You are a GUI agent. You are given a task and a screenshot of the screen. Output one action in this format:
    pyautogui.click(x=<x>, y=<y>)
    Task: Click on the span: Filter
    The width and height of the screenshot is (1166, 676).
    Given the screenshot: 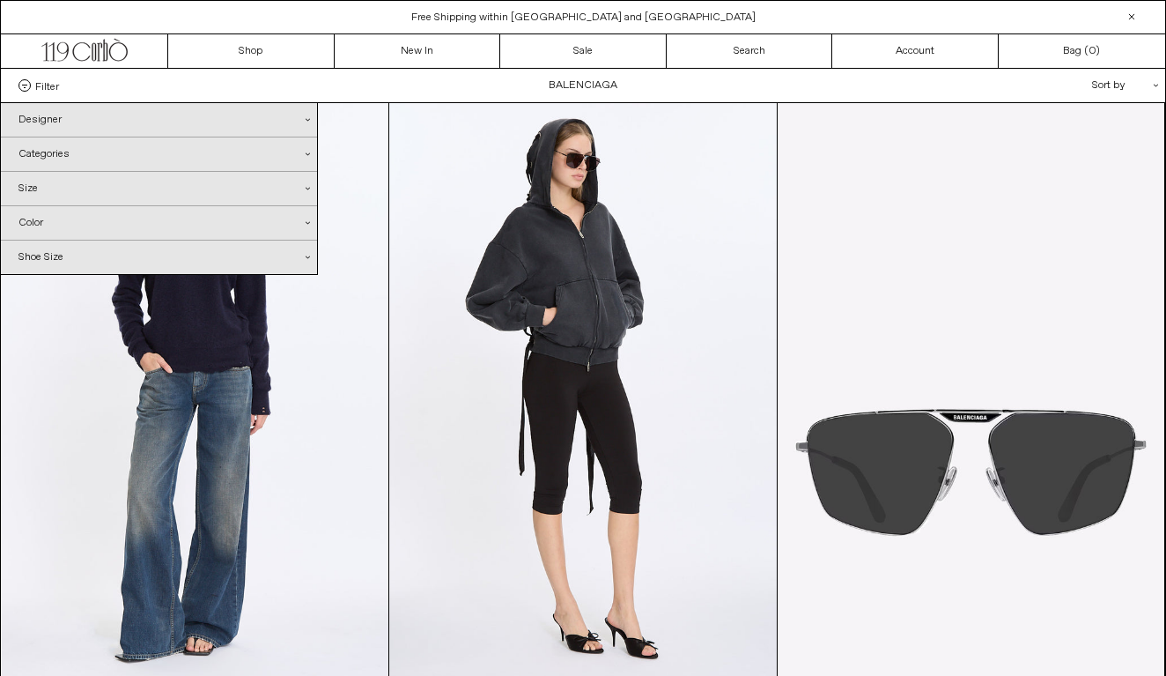 What is the action you would take?
    pyautogui.click(x=47, y=85)
    